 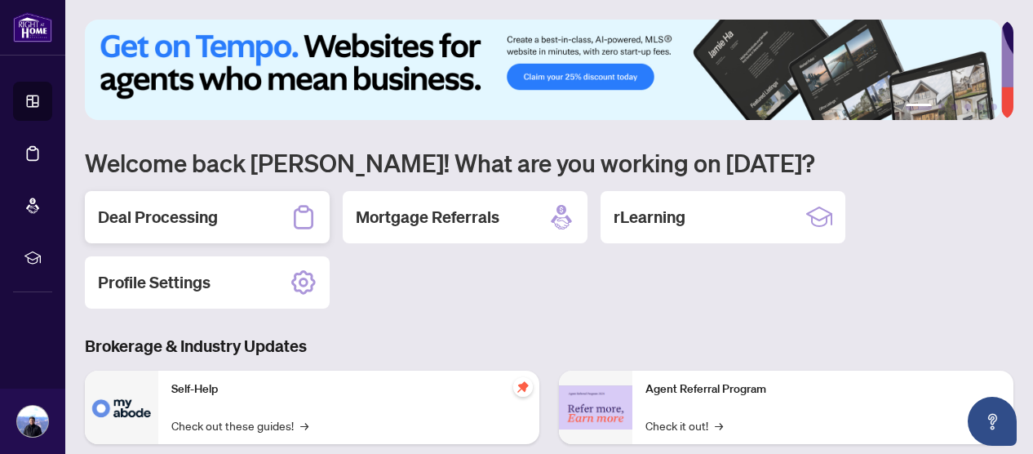 What do you see at coordinates (919, 107) in the screenshot?
I see `button: 1` at bounding box center [919, 107].